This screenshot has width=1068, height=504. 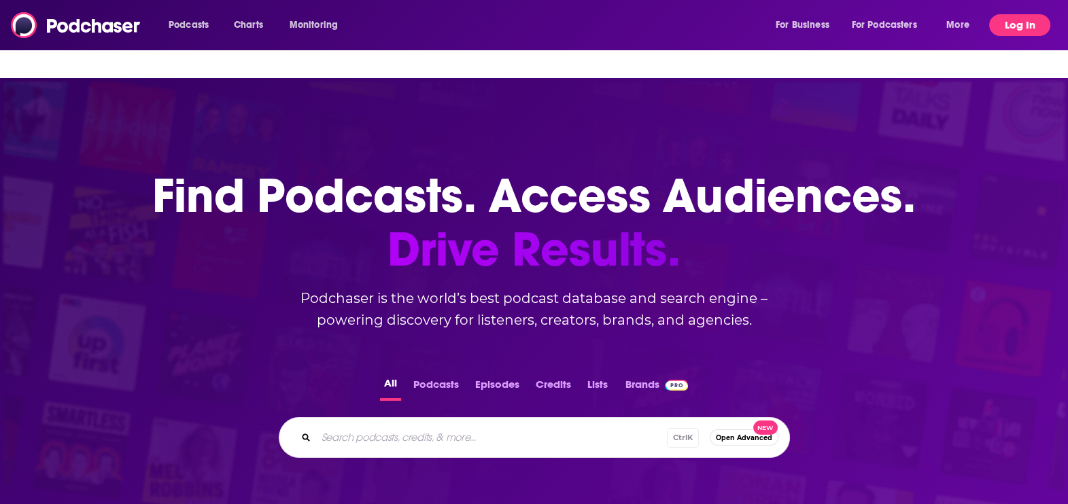 I want to click on button: Log In, so click(x=1020, y=25).